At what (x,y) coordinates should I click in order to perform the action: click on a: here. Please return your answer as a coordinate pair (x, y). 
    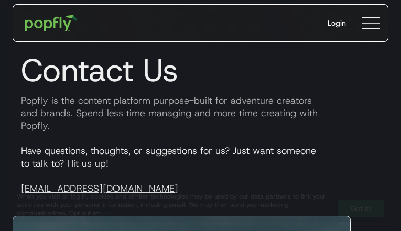
    Looking at the image, I should click on (105, 214).